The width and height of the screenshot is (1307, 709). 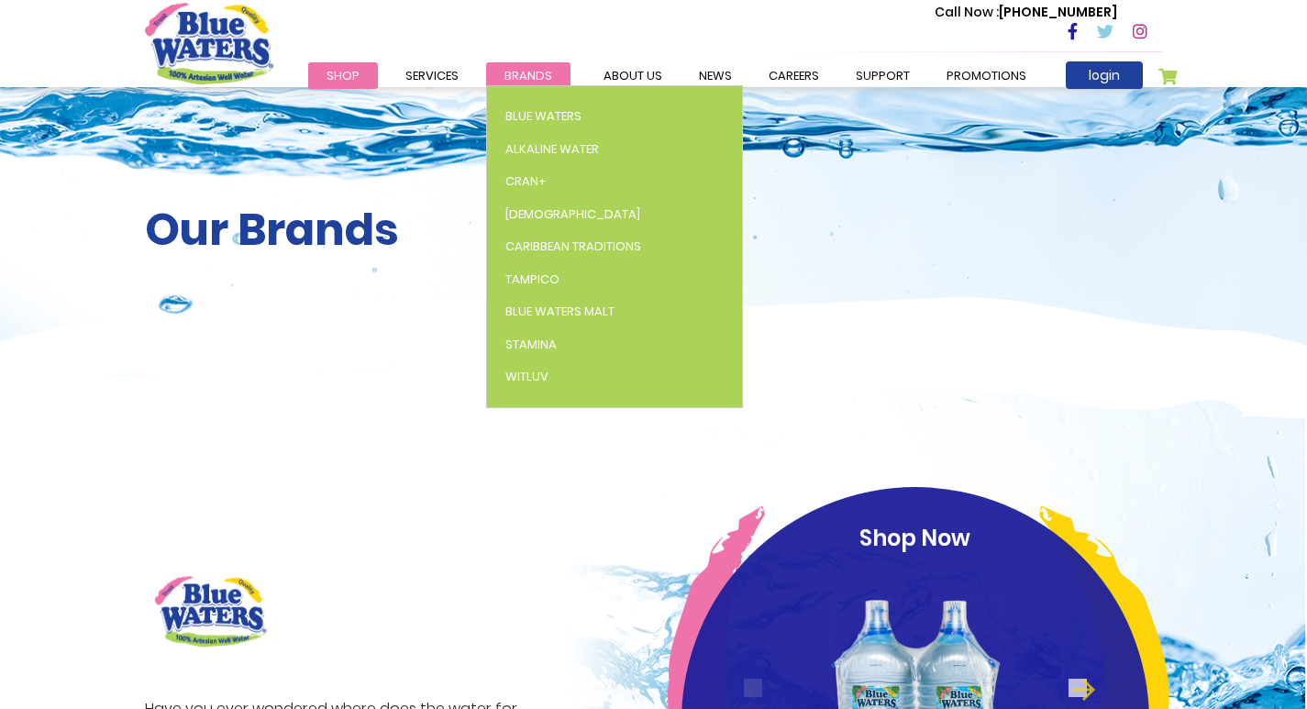 I want to click on span: Stamina, so click(x=531, y=344).